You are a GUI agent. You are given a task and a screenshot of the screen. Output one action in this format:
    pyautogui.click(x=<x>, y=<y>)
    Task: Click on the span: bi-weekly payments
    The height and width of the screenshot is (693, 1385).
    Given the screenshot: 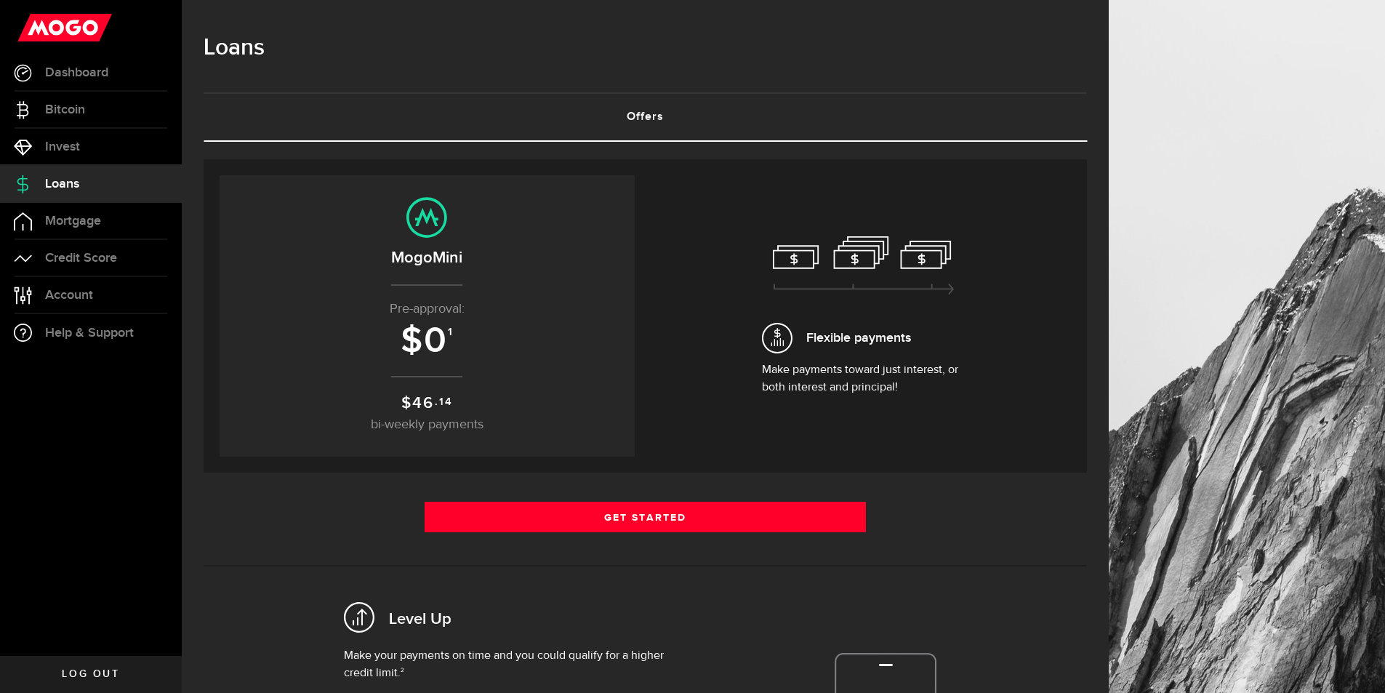 What is the action you would take?
    pyautogui.click(x=427, y=425)
    